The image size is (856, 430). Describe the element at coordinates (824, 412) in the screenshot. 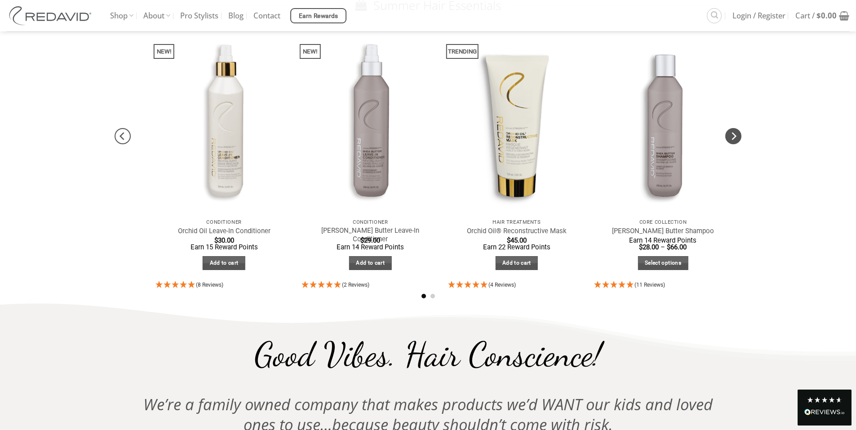

I see `div: REVIEWS.io` at that location.